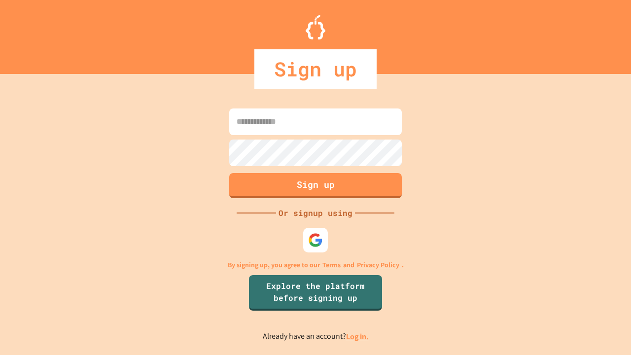 This screenshot has height=355, width=631. I want to click on a: Terms, so click(331, 265).